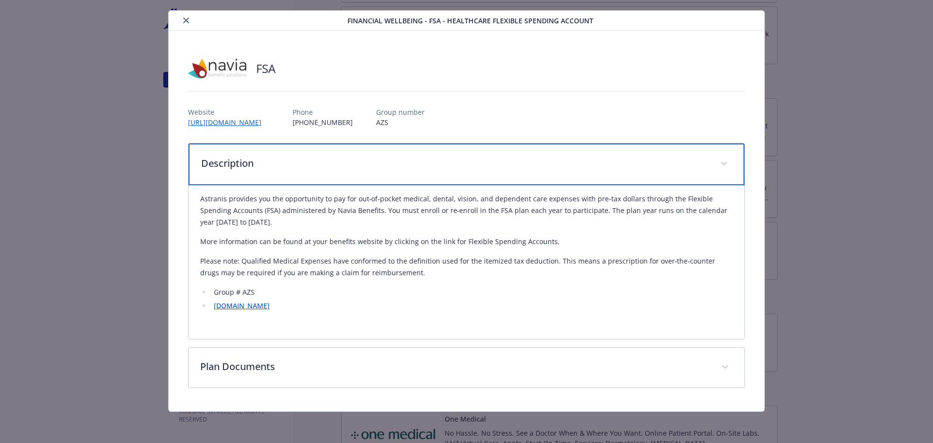 This screenshot has height=443, width=933. I want to click on p: Astranis provides you the opportunity to pay for out‐of‐pocket medical, dental, vision, and depen..., so click(467, 210).